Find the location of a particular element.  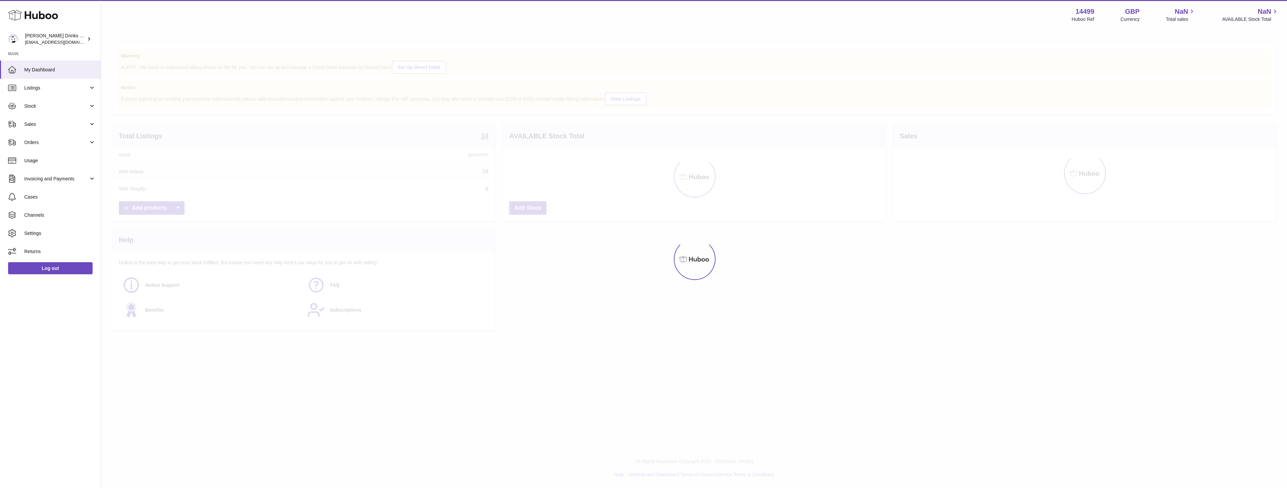

span: Orders is located at coordinates (56, 142).